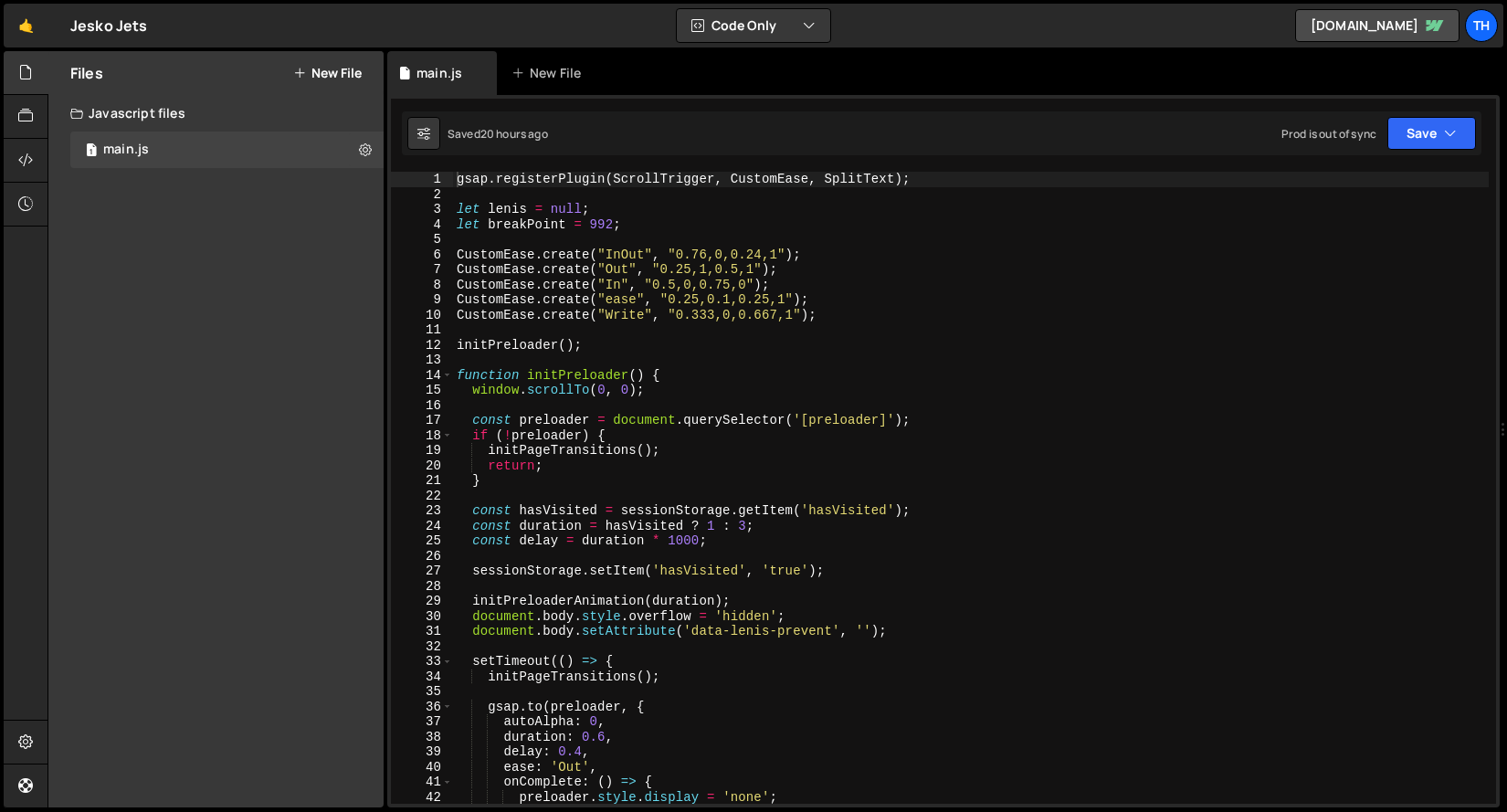  Describe the element at coordinates (91, 152) in the screenshot. I see `span: 1` at that location.